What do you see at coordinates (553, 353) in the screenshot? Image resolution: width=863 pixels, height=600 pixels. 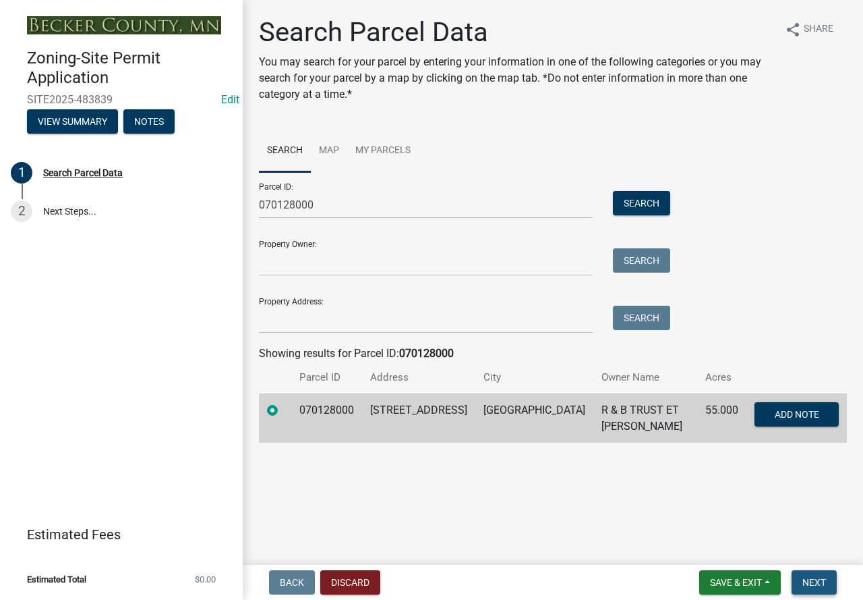 I see `div: Showing results for Parcel ID:` at bounding box center [553, 353].